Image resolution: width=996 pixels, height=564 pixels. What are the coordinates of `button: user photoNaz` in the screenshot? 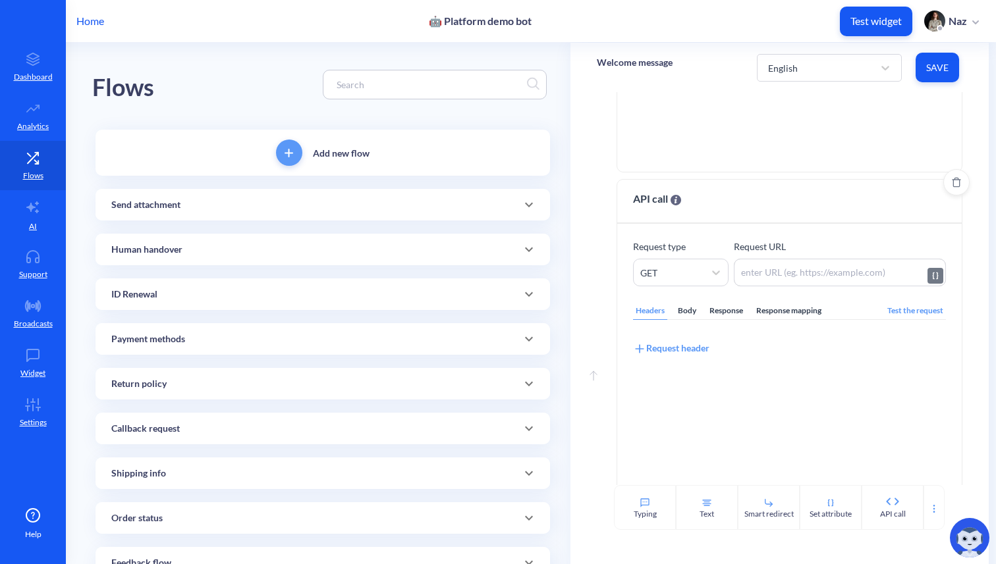 It's located at (951, 21).